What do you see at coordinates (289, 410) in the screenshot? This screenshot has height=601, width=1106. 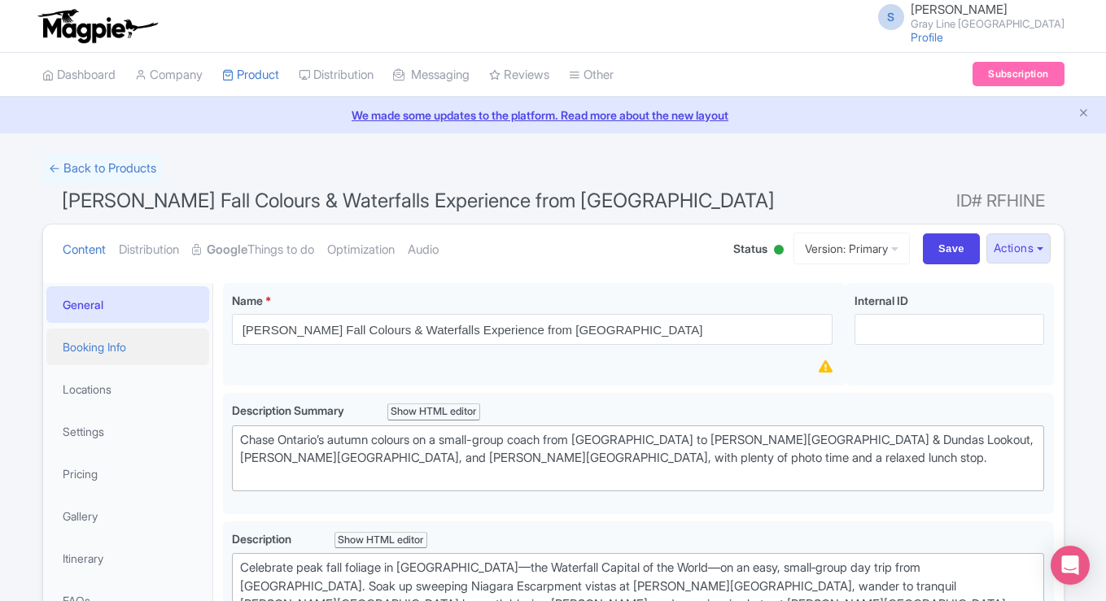 I see `span: Description Summary` at bounding box center [289, 410].